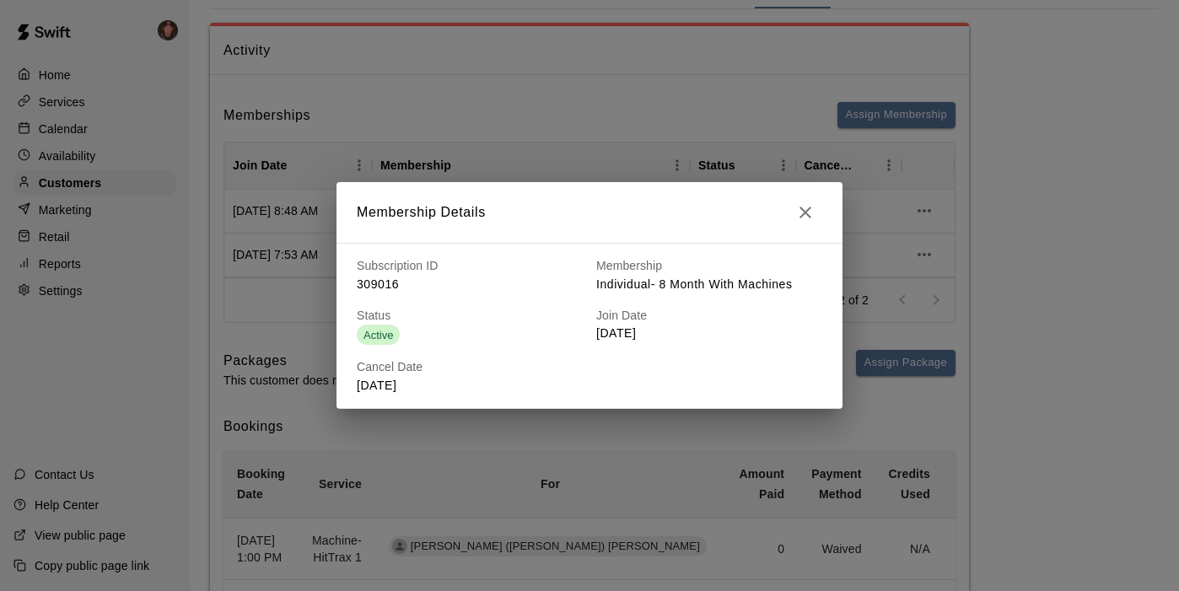 This screenshot has height=591, width=1179. What do you see at coordinates (709, 284) in the screenshot?
I see `p: Individual- 8 Month With Machines` at bounding box center [709, 284].